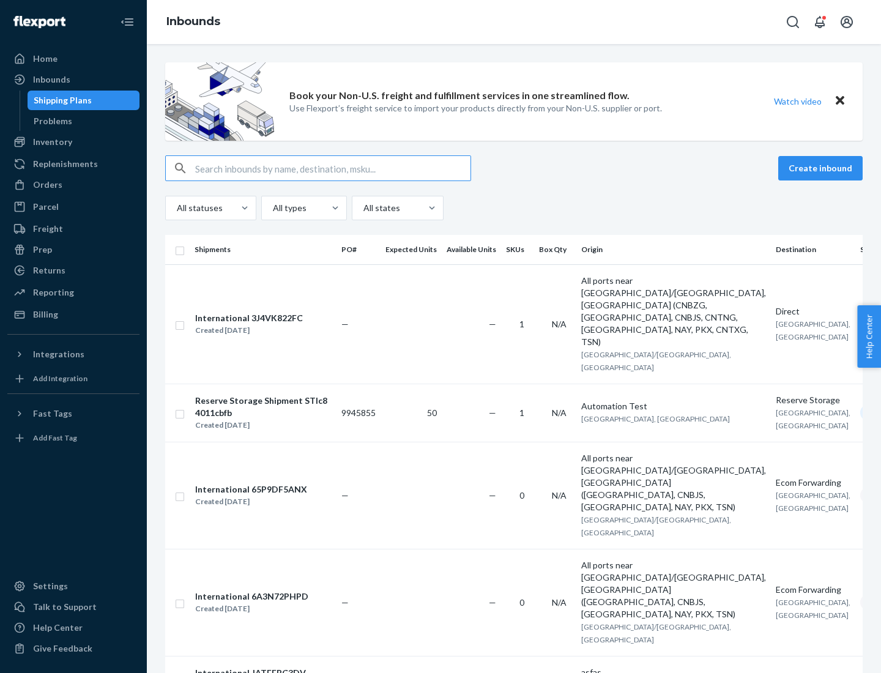 The width and height of the screenshot is (881, 673). Describe the element at coordinates (49, 271) in the screenshot. I see `div: Returns` at that location.